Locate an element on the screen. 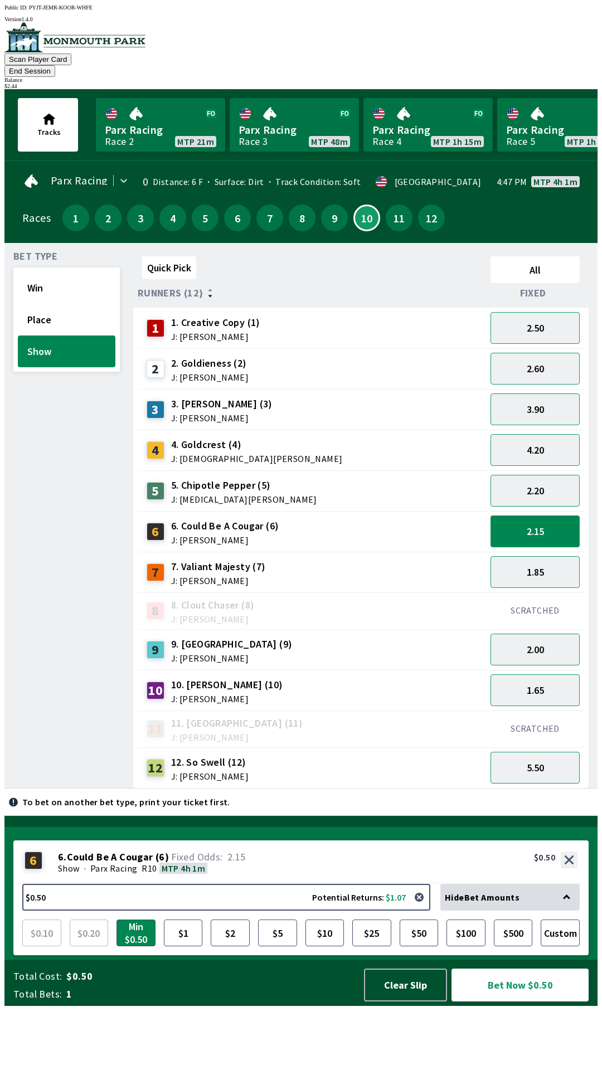 The height and width of the screenshot is (1070, 602). span: $1 is located at coordinates (183, 933).